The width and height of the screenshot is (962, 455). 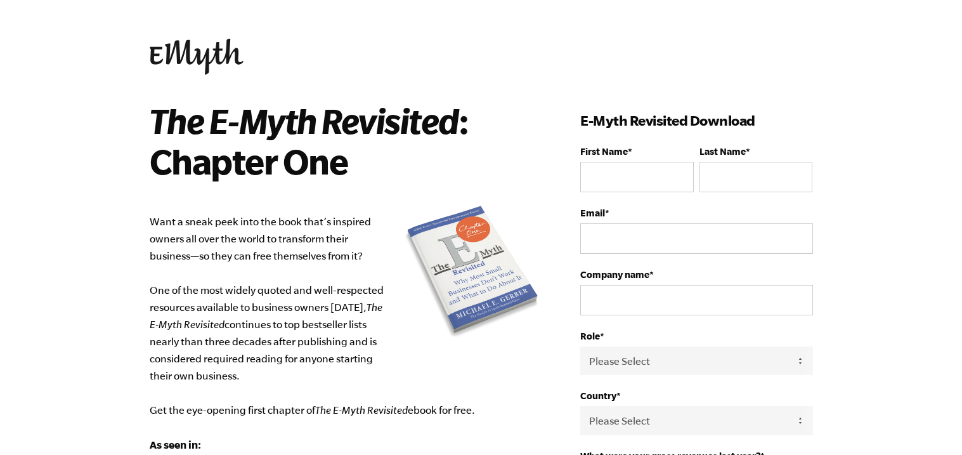 I want to click on span: Company name, so click(x=615, y=274).